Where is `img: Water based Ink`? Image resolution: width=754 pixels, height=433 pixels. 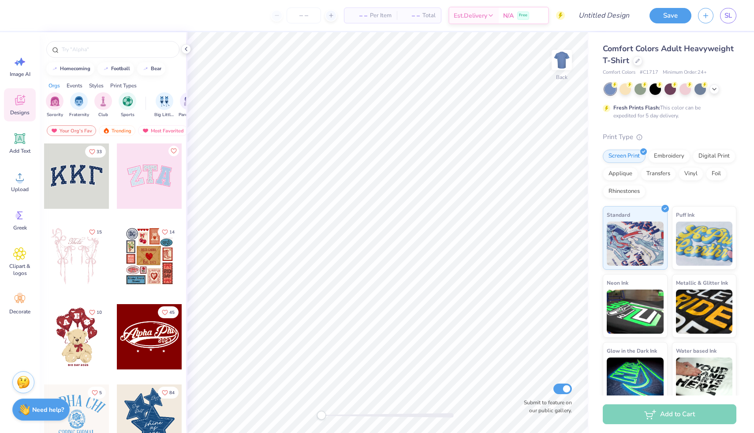
img: Water based Ink is located at coordinates (704, 379).